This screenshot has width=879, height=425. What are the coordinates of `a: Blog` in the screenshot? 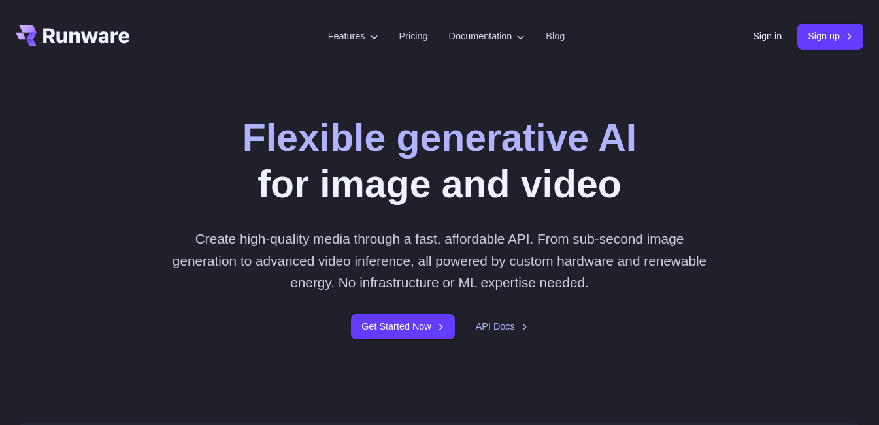 It's located at (555, 36).